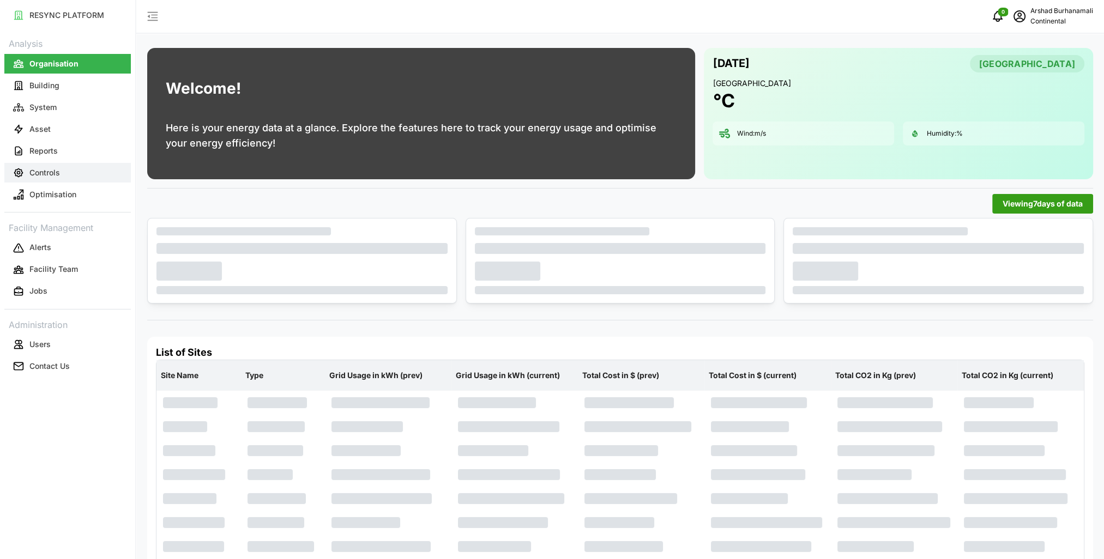  I want to click on button: Reports, so click(68, 151).